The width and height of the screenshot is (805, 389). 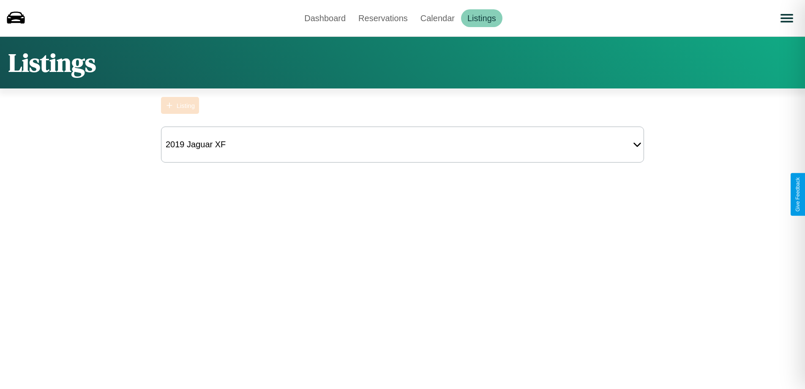 I want to click on h1: Listings, so click(x=52, y=63).